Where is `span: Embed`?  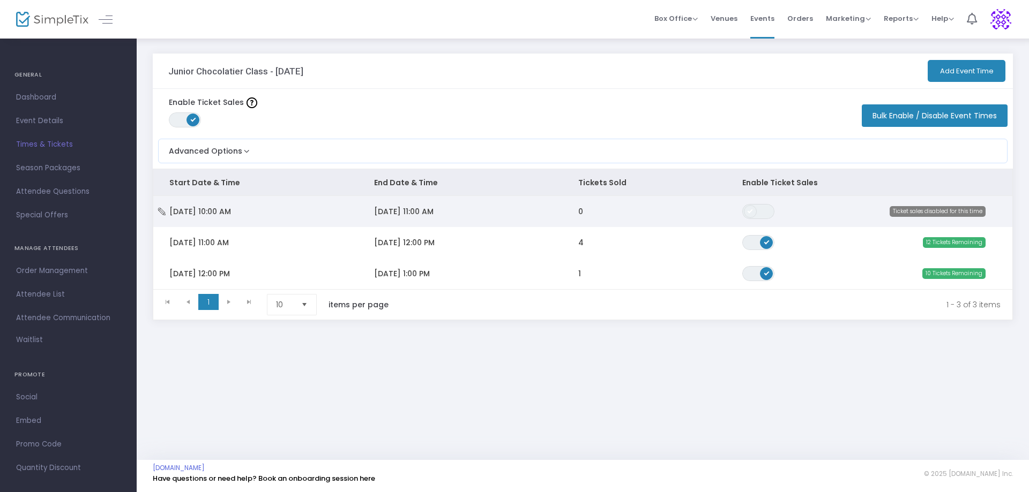 span: Embed is located at coordinates (68, 421).